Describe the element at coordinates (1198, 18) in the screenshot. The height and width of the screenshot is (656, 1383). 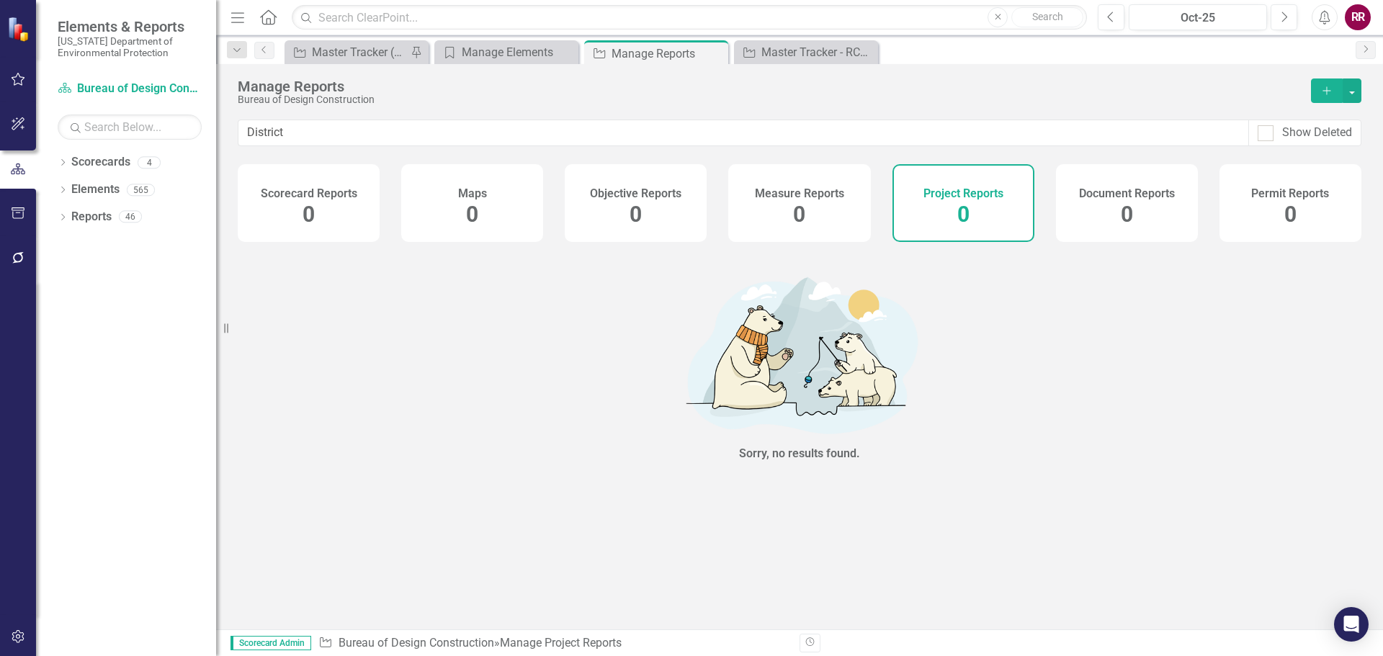
I see `div: Oct-25` at that location.